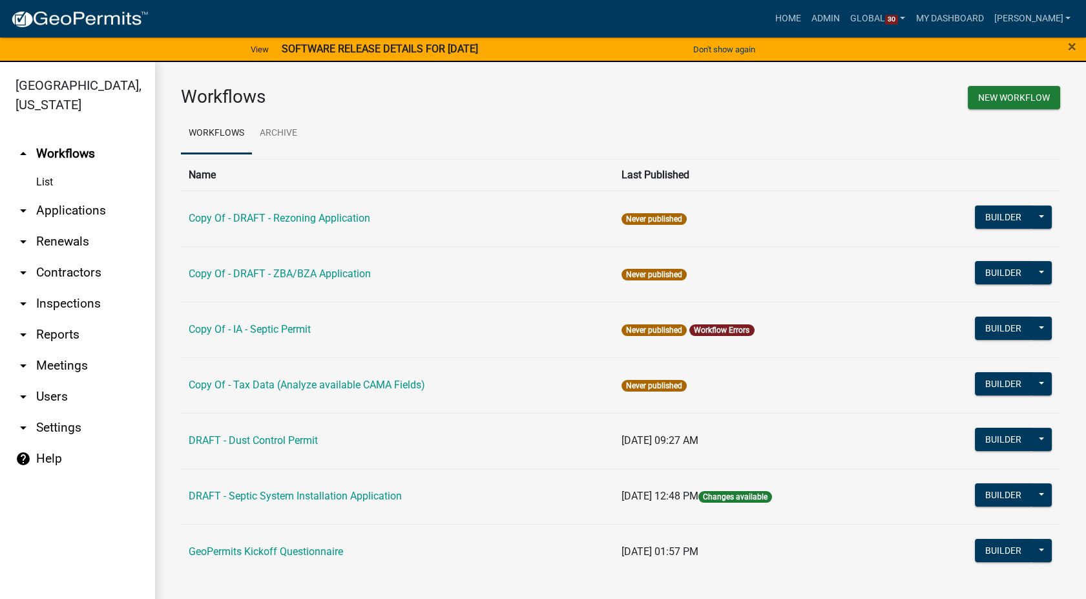 The width and height of the screenshot is (1086, 599). What do you see at coordinates (253, 440) in the screenshot?
I see `a: DRAFT - Dust Control Permit` at bounding box center [253, 440].